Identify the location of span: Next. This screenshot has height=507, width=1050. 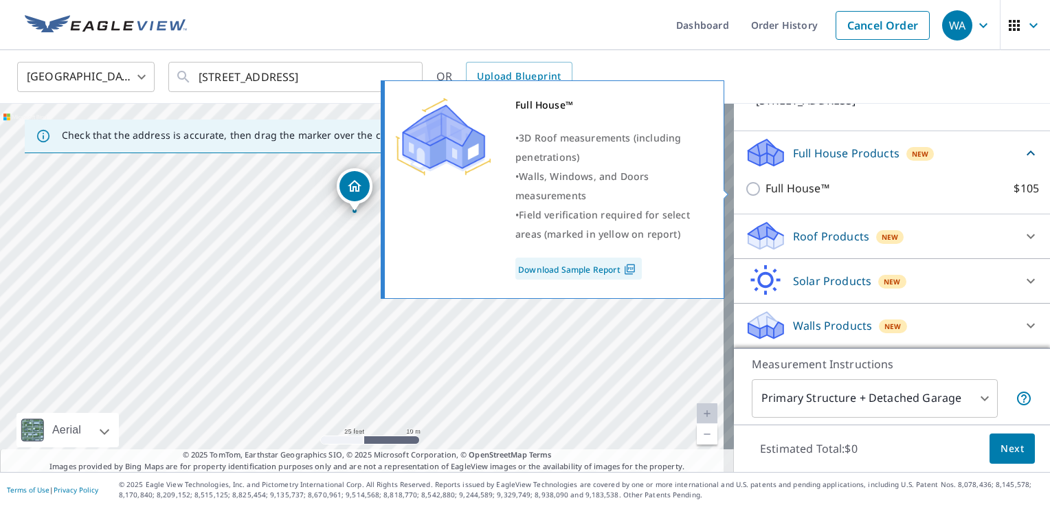
(1012, 449).